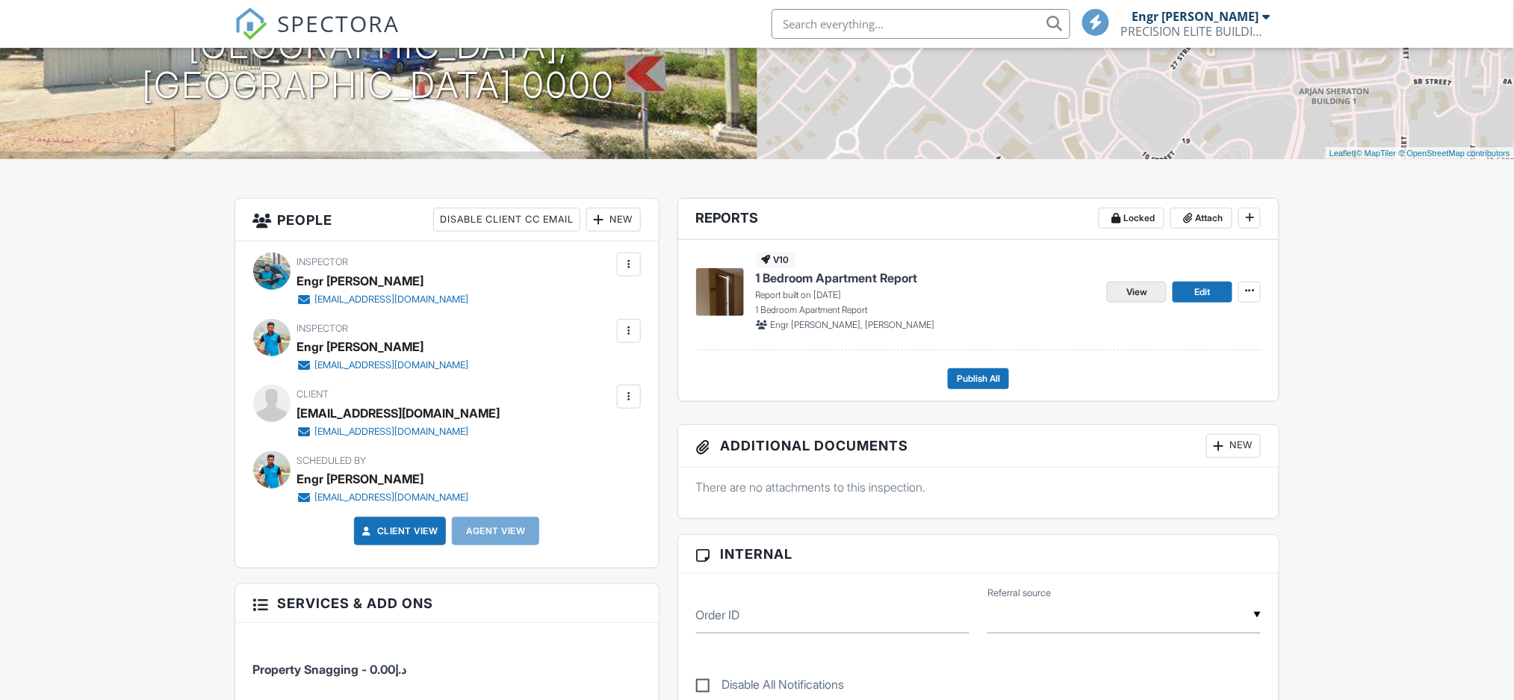  I want to click on h3: Internal, so click(979, 554).